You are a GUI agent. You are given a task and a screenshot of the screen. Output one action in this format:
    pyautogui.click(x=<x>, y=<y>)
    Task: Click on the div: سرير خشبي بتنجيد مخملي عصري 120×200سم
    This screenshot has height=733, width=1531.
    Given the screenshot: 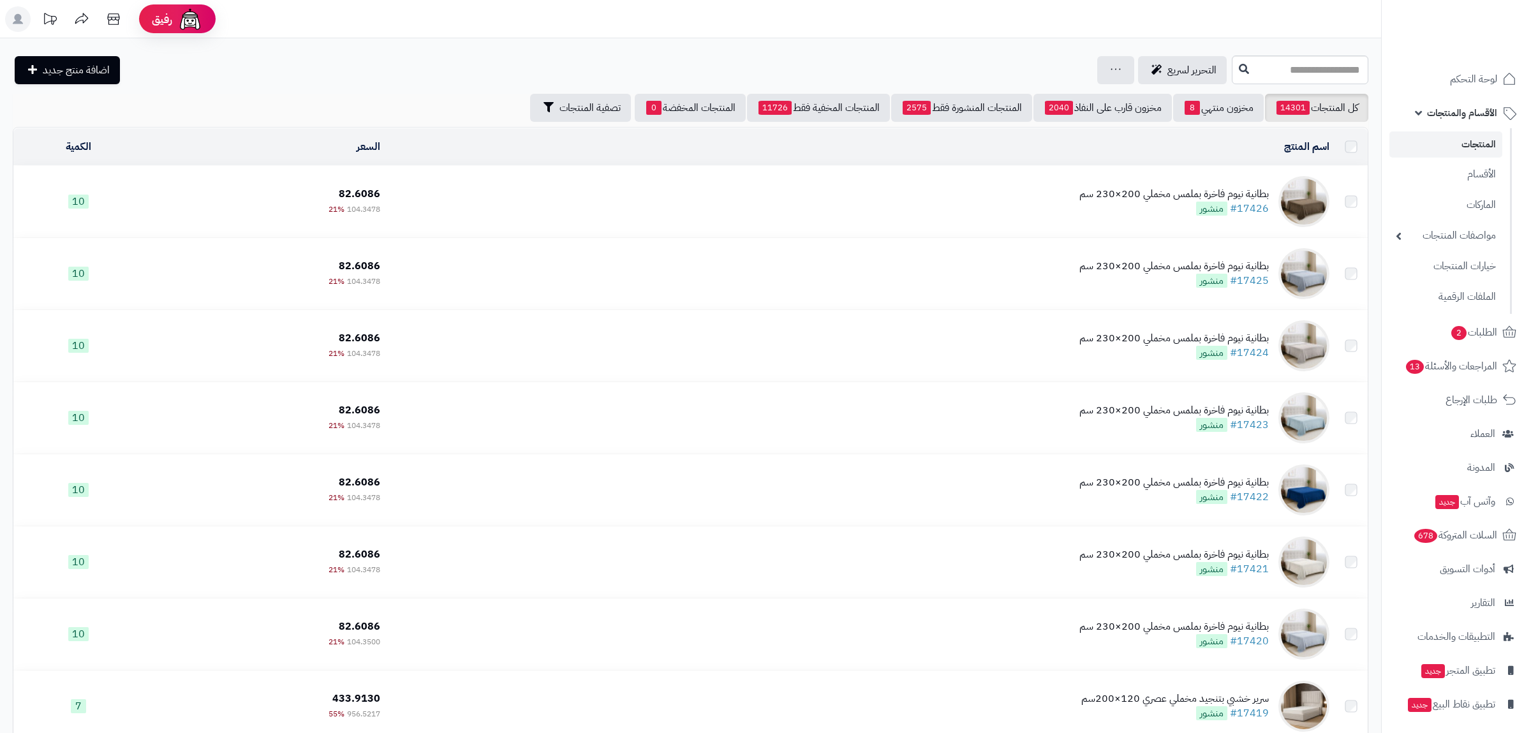 What is the action you would take?
    pyautogui.click(x=1175, y=698)
    